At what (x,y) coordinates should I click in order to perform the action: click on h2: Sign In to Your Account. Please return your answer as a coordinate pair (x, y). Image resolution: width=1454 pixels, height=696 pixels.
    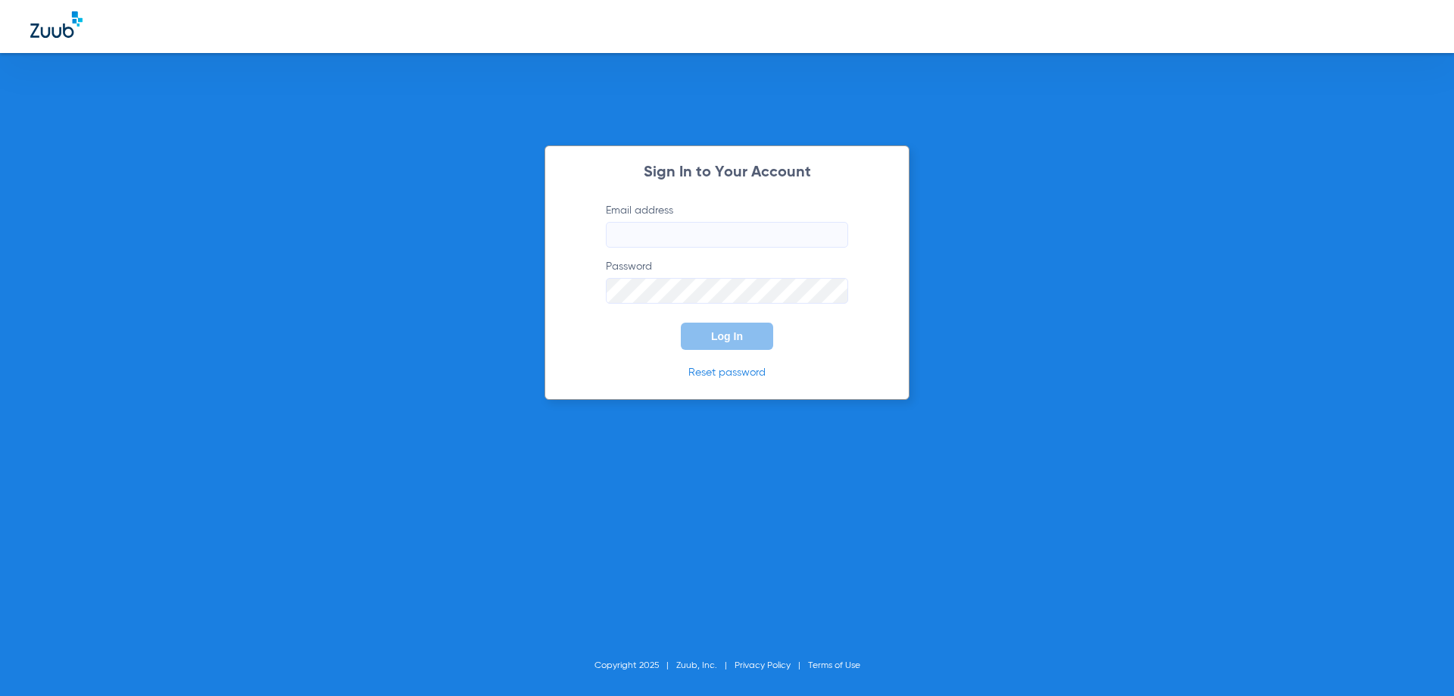
    Looking at the image, I should click on (727, 173).